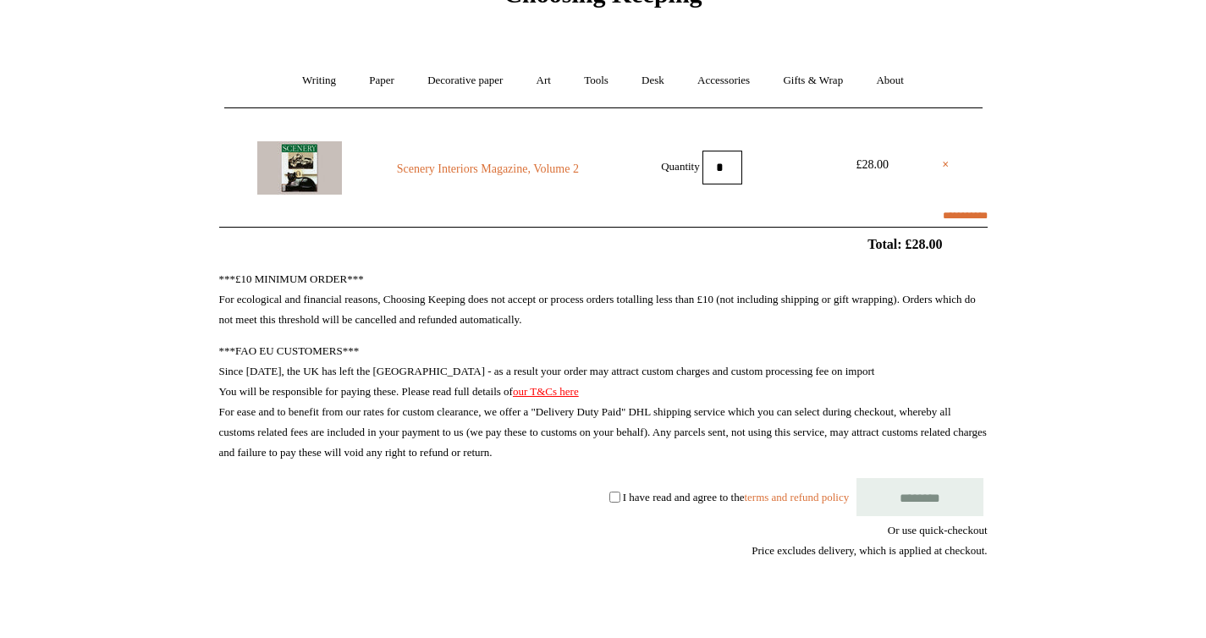 The width and height of the screenshot is (1206, 638). I want to click on img: Scenery Interiors Magazine, Volume 2, so click(300, 168).